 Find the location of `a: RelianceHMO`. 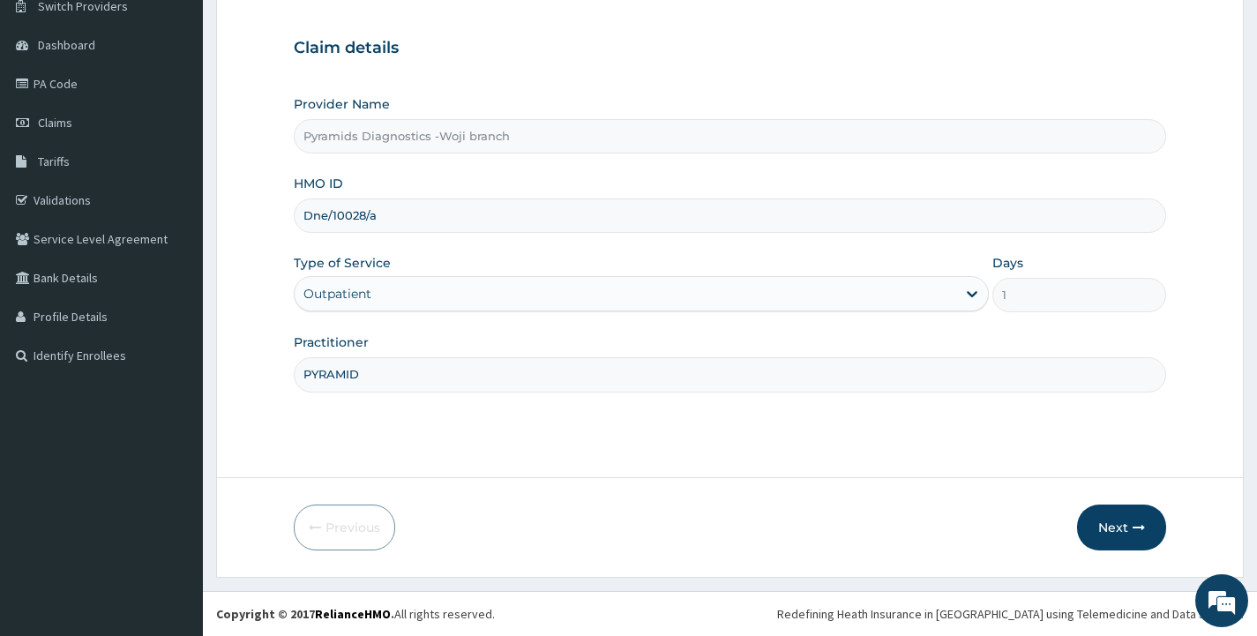

a: RelianceHMO is located at coordinates (353, 614).